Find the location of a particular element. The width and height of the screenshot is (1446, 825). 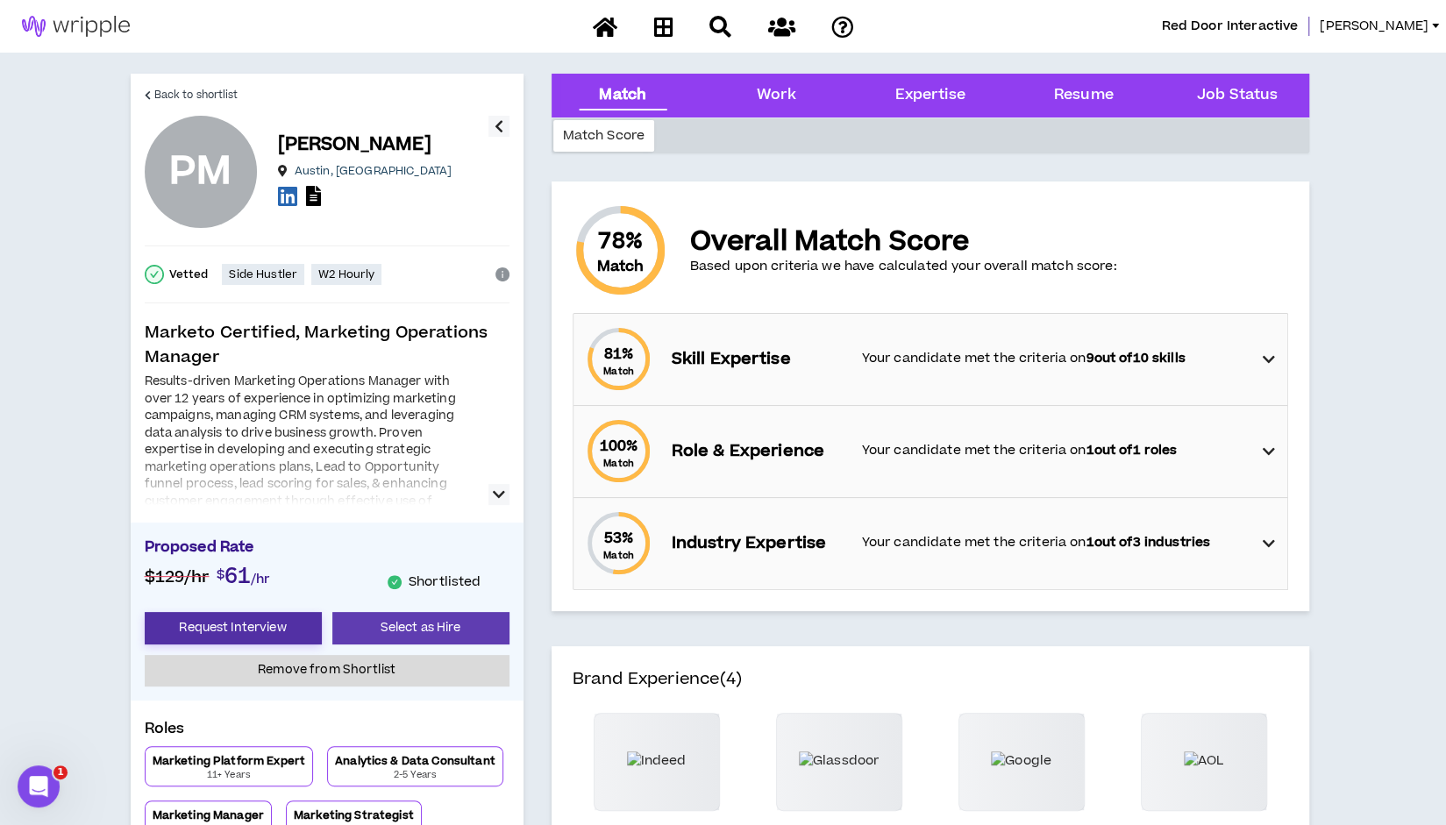

p: Role & Experience is located at coordinates (757, 452).